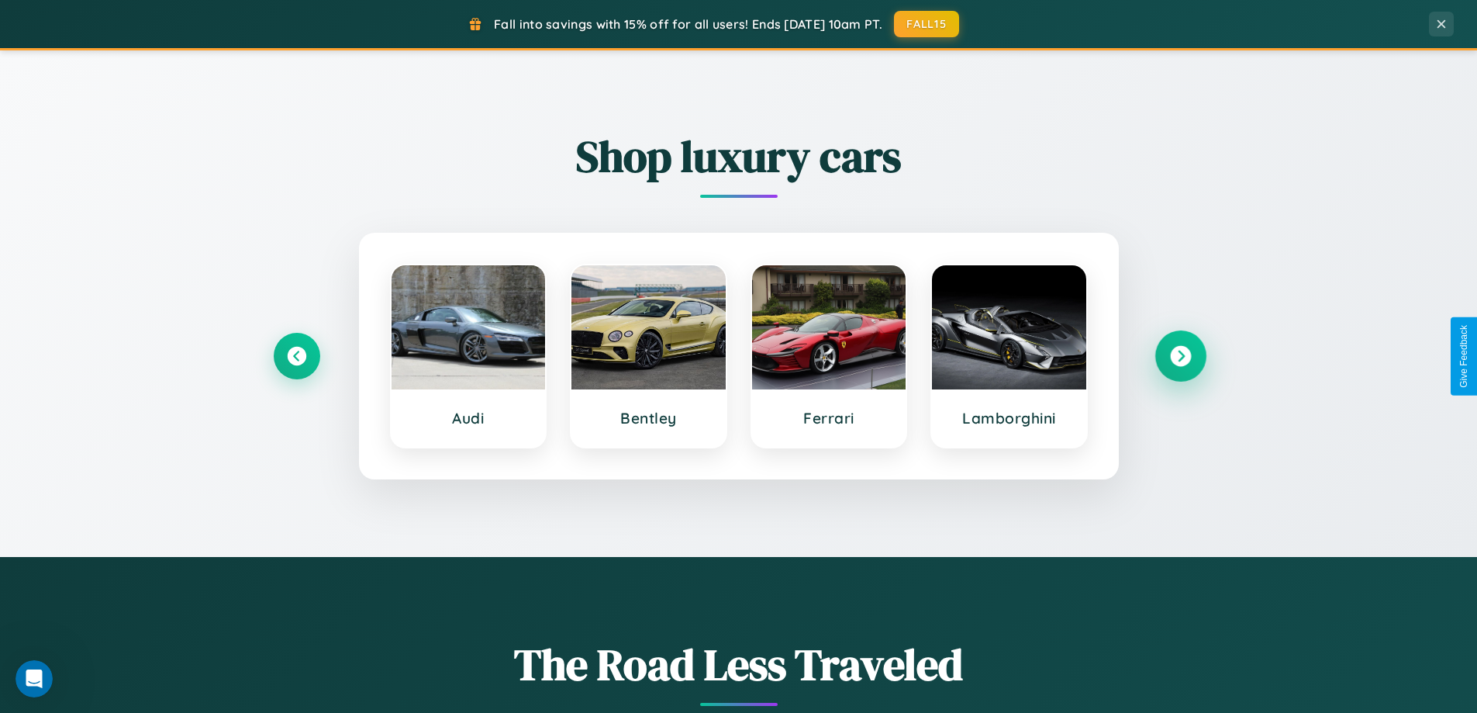 This screenshot has height=713, width=1477. Describe the element at coordinates (1009, 418) in the screenshot. I see `h3: Lamborghini` at that location.